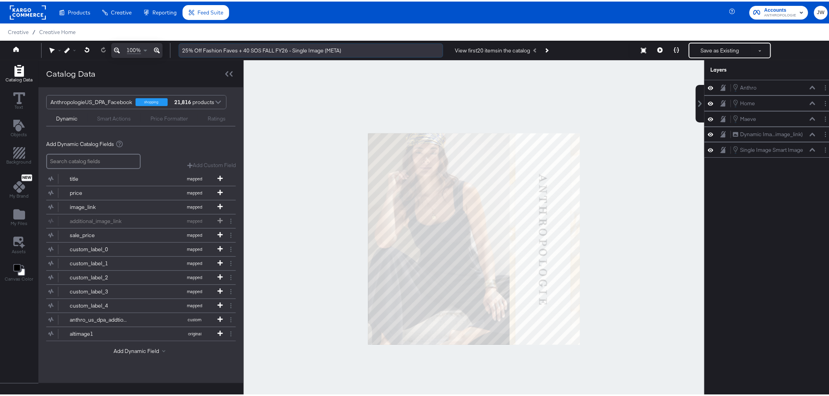 The width and height of the screenshot is (829, 396). Describe the element at coordinates (98, 234) in the screenshot. I see `div: sale_price` at that location.